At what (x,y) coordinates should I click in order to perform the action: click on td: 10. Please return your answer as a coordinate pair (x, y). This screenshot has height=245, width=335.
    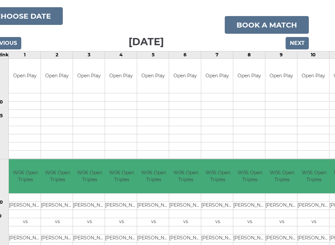
    Looking at the image, I should click on (314, 55).